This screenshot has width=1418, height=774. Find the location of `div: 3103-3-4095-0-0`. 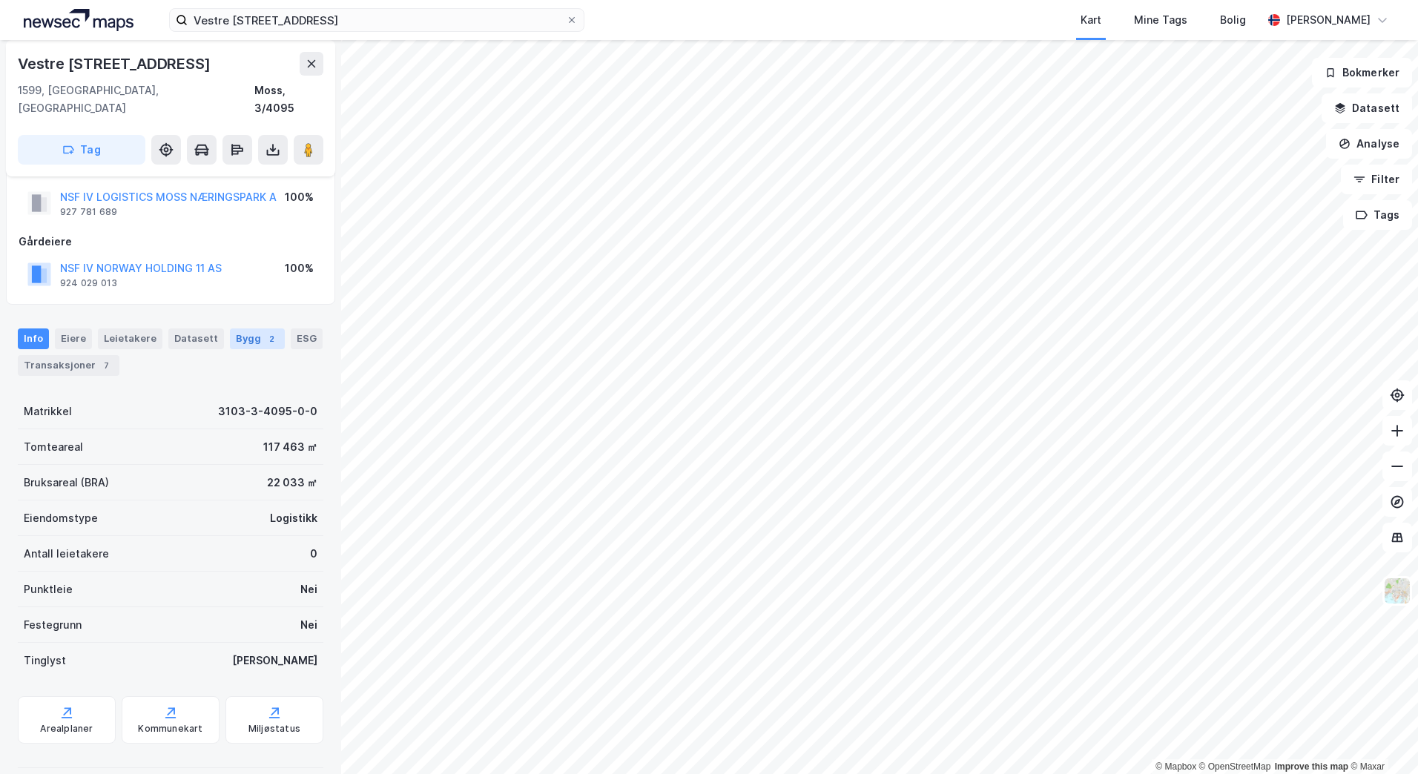

div: 3103-3-4095-0-0 is located at coordinates (268, 412).